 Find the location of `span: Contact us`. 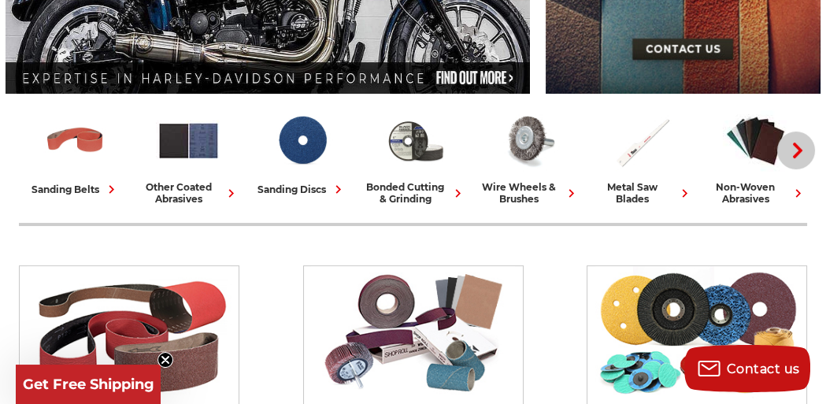

span: Contact us is located at coordinates (763, 369).